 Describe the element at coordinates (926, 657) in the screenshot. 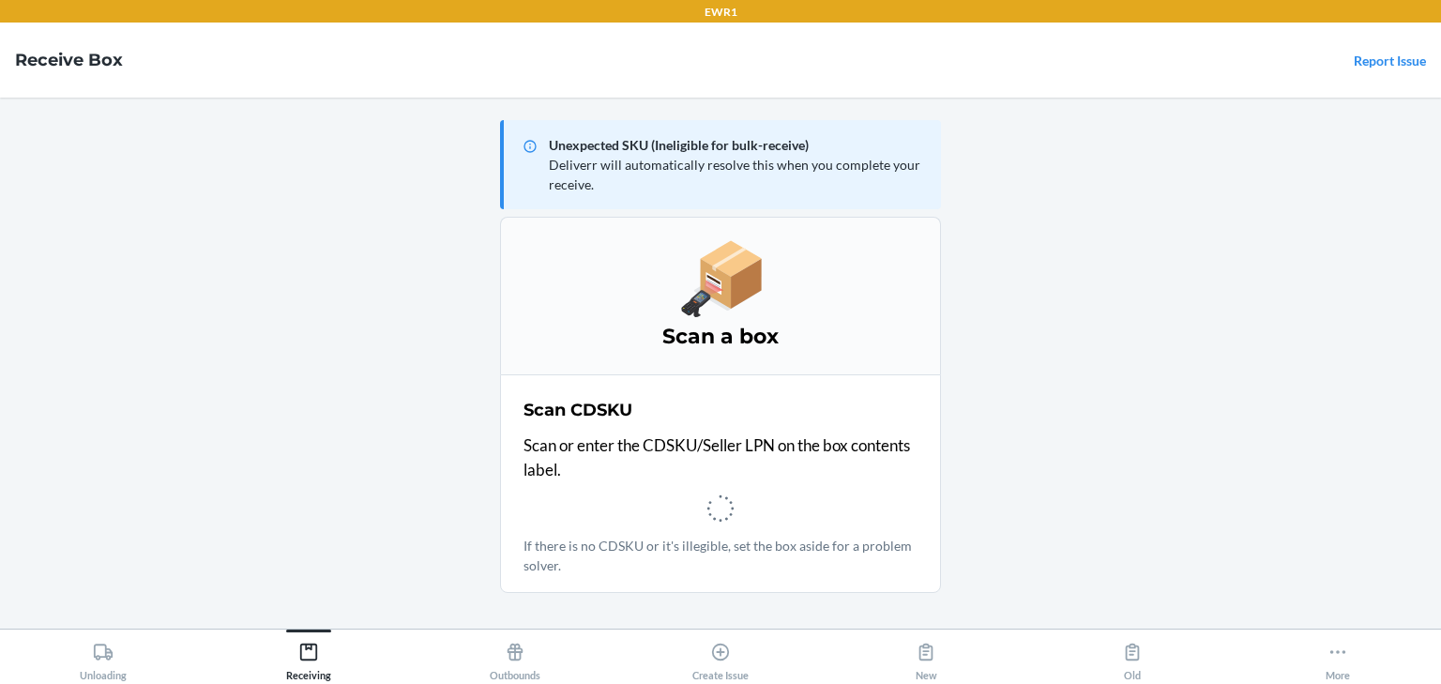

I see `div: New` at that location.